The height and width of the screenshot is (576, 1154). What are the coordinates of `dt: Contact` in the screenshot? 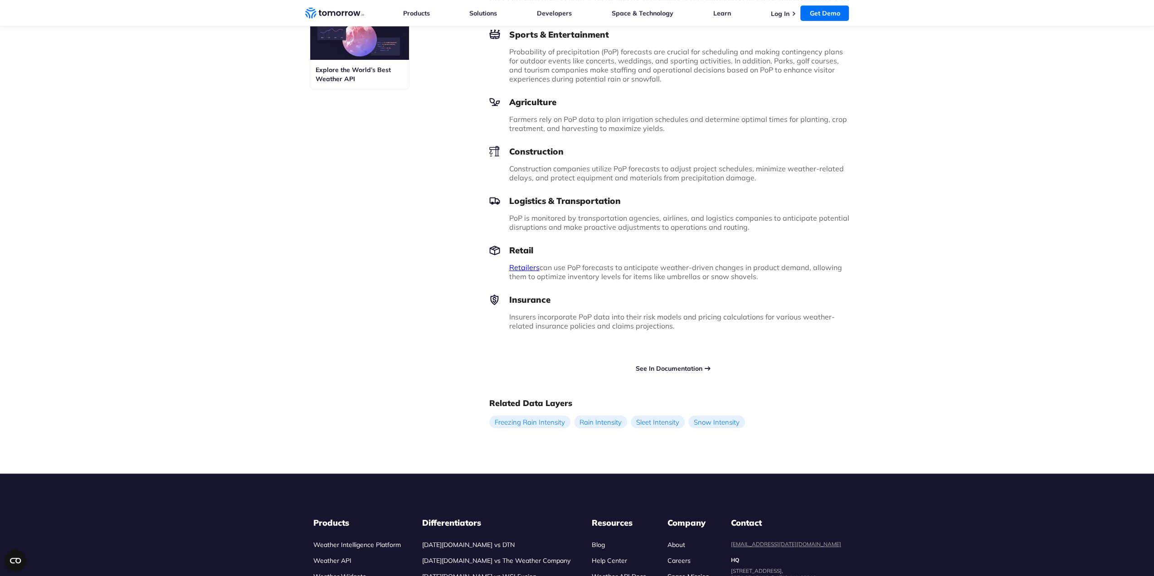 It's located at (786, 523).